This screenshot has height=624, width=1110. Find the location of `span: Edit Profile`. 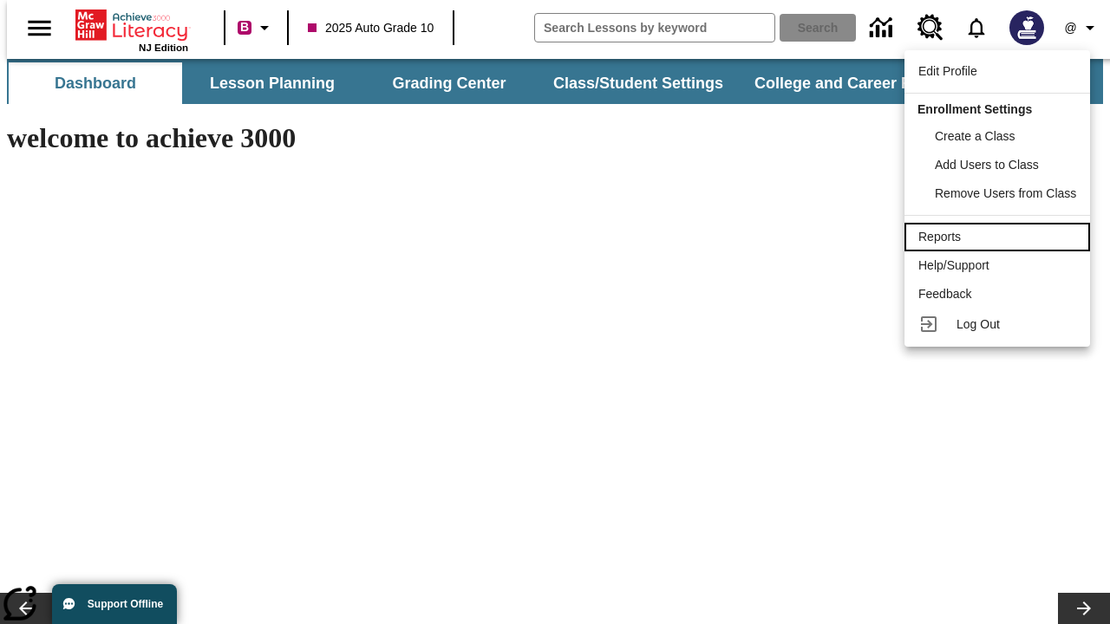

span: Edit Profile is located at coordinates (948, 71).